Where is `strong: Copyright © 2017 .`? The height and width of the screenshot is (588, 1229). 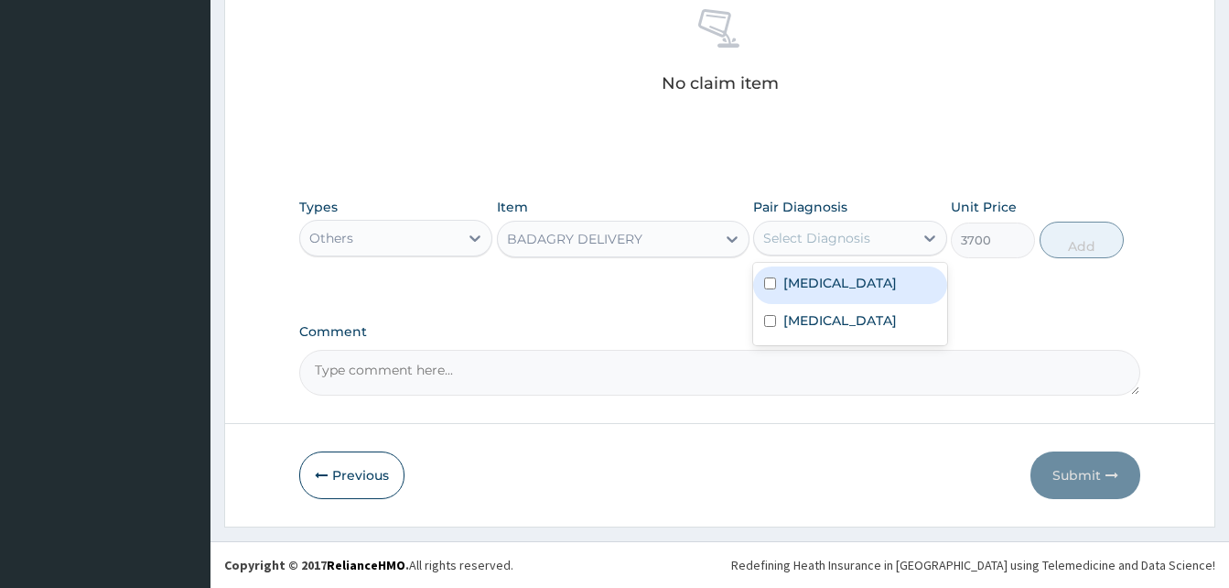
strong: Copyright © 2017 . is located at coordinates (317, 565).